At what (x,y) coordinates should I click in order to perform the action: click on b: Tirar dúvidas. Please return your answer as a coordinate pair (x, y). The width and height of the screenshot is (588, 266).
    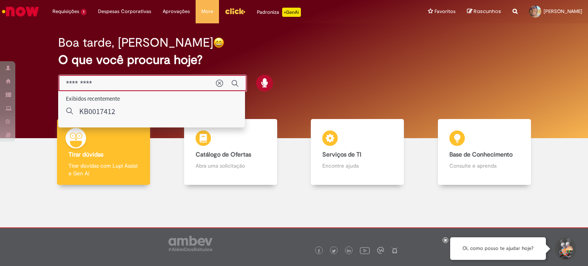
    Looking at the image, I should click on (86, 155).